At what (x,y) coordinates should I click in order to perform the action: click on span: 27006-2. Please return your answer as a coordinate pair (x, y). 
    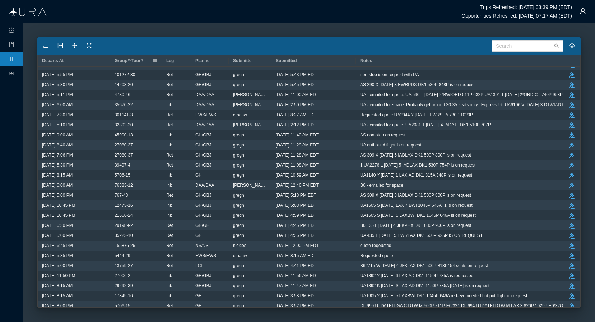
    Looking at the image, I should click on (122, 276).